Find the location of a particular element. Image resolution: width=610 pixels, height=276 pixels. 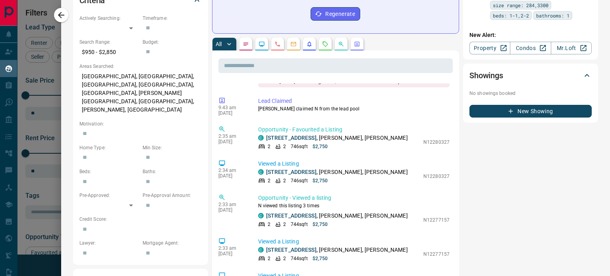

p: Lawyer: is located at coordinates (109, 243).